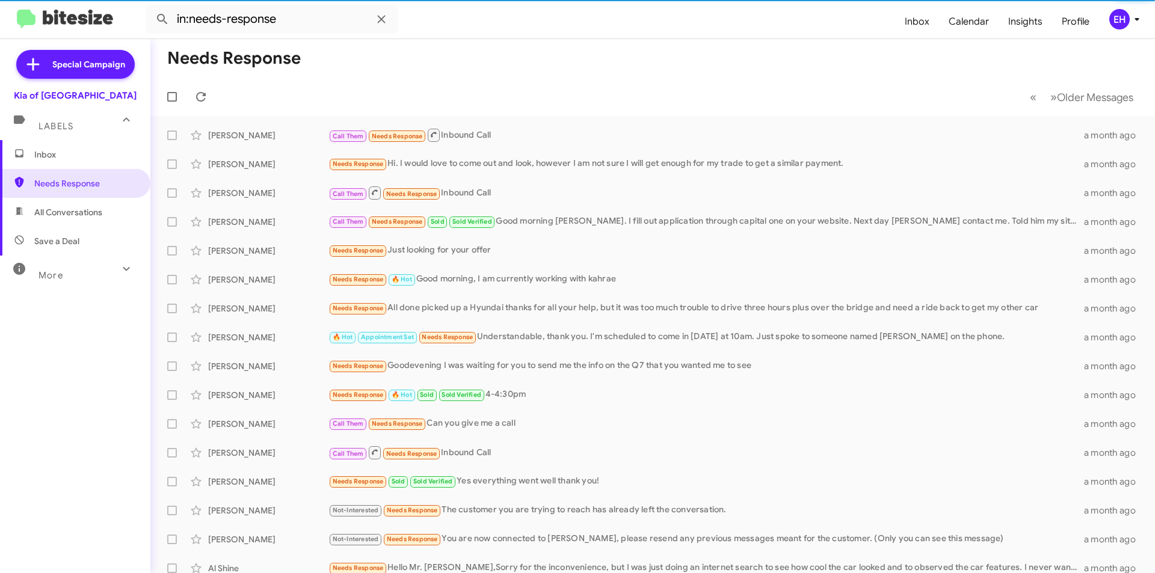 The height and width of the screenshot is (573, 1155). What do you see at coordinates (272, 19) in the screenshot?
I see `input: Search` at bounding box center [272, 19].